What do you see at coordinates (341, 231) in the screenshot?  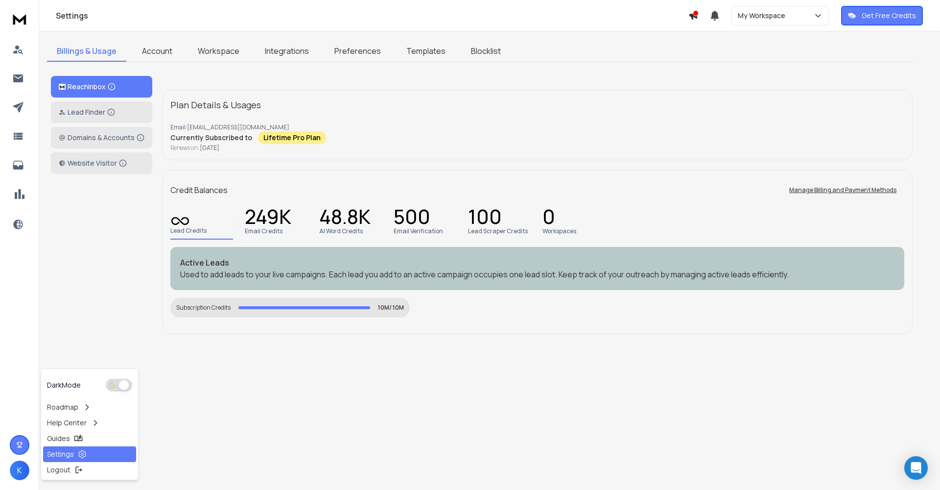 I see `p: AI Word Credits` at bounding box center [341, 231].